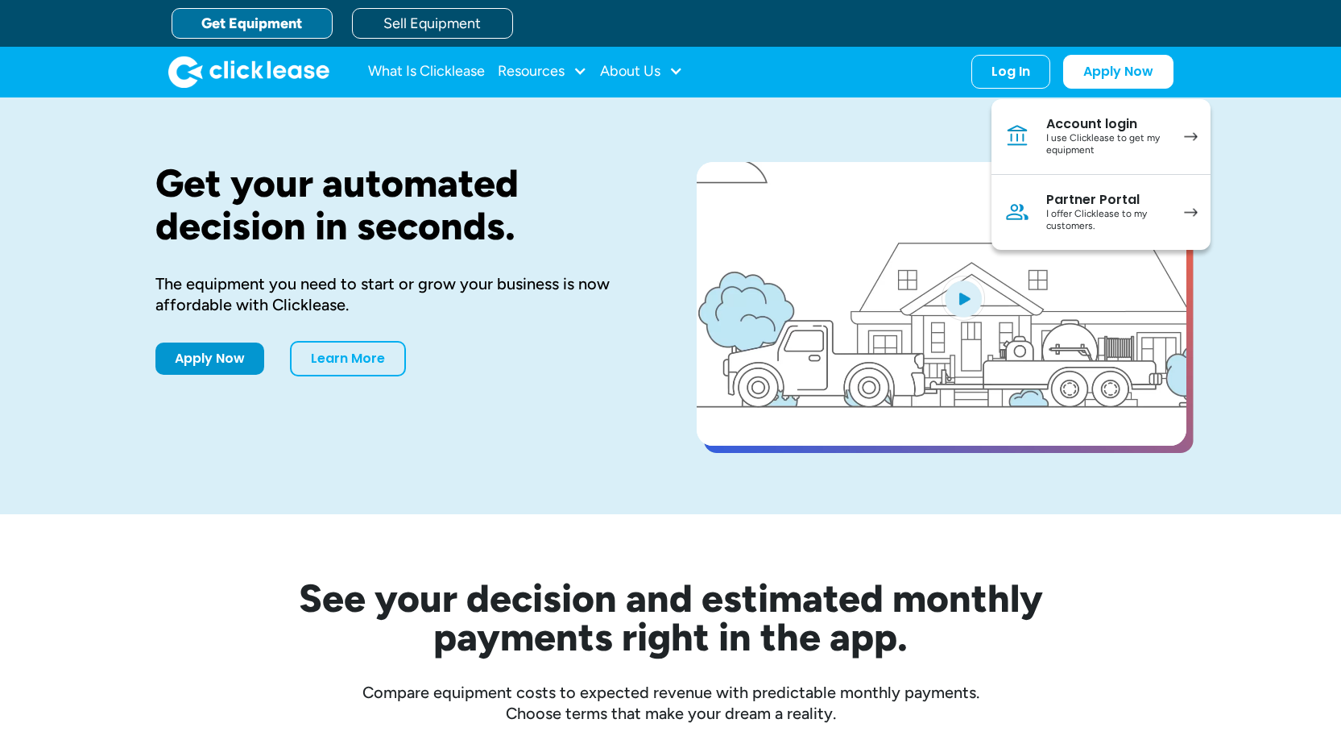 The width and height of the screenshot is (1341, 744). I want to click on div: The equipment you need to start or grow your business is now affordable with Clicklease., so click(400, 294).